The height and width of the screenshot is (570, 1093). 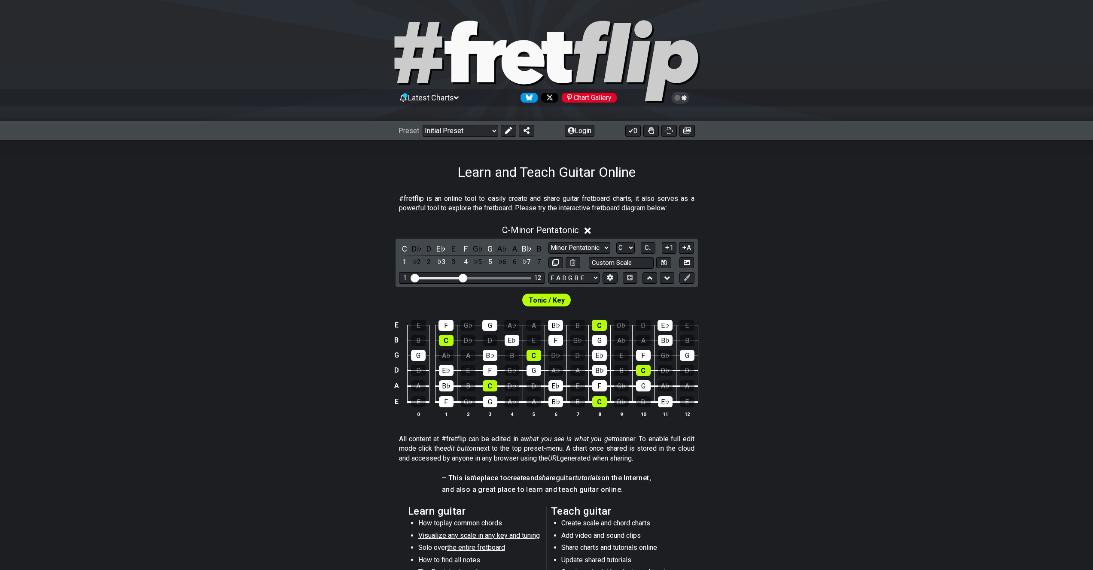 What do you see at coordinates (476, 478) in the screenshot?
I see `em: the` at bounding box center [476, 478].